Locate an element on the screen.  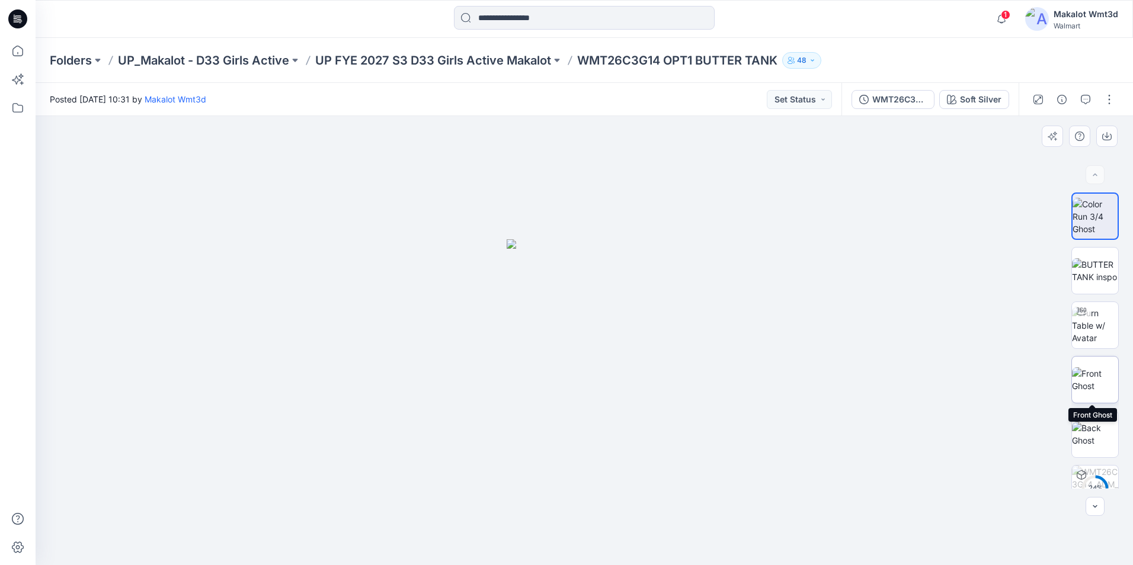
p: 48 is located at coordinates (802, 60).